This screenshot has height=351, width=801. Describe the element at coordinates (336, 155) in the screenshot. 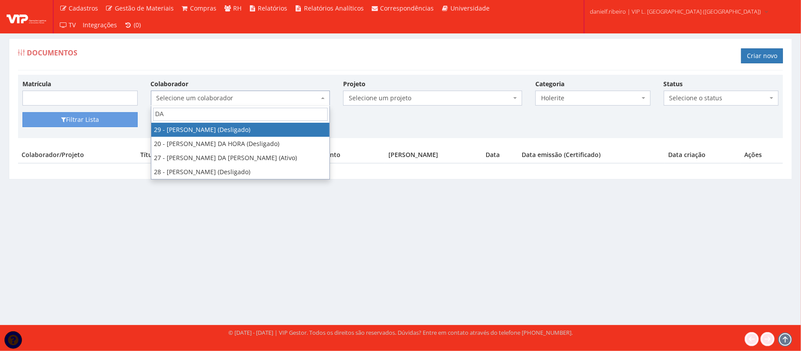

I see `th: Data vencimento` at that location.